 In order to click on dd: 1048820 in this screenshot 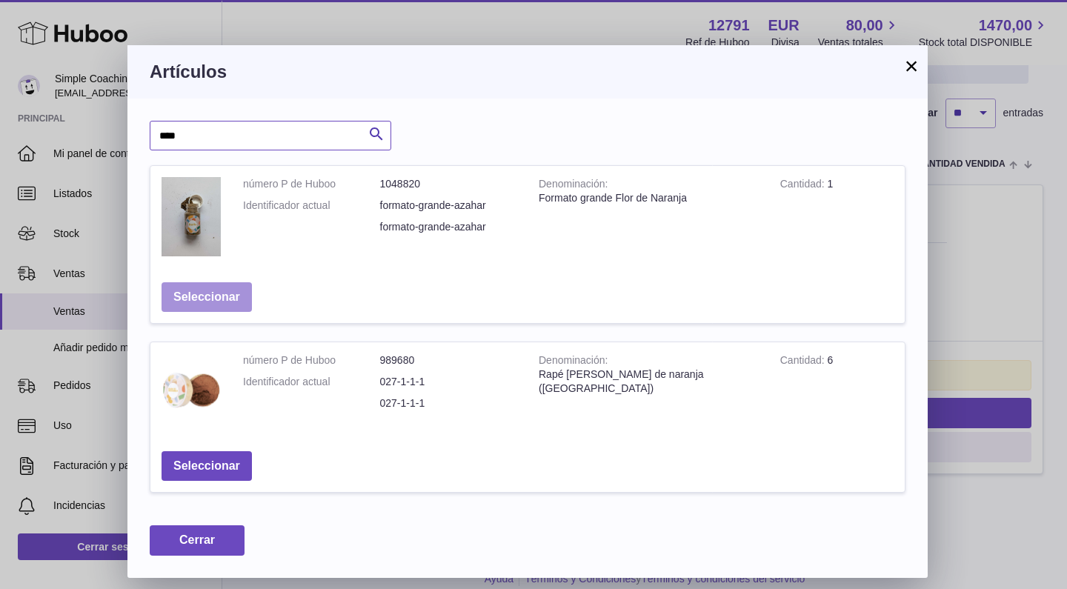, I will do `click(448, 184)`.